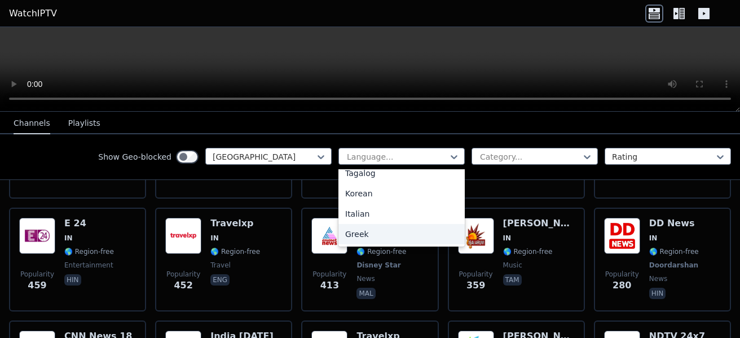  Describe the element at coordinates (329, 285) in the screenshot. I see `span: 413` at that location.